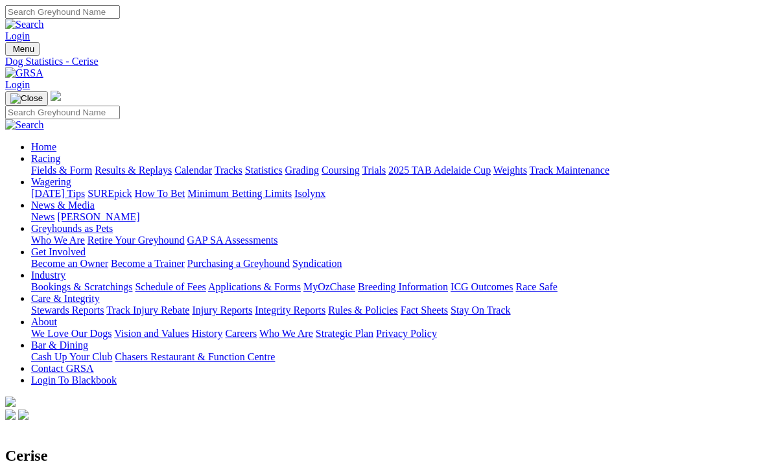  What do you see at coordinates (43, 217) in the screenshot?
I see `a: News` at bounding box center [43, 217].